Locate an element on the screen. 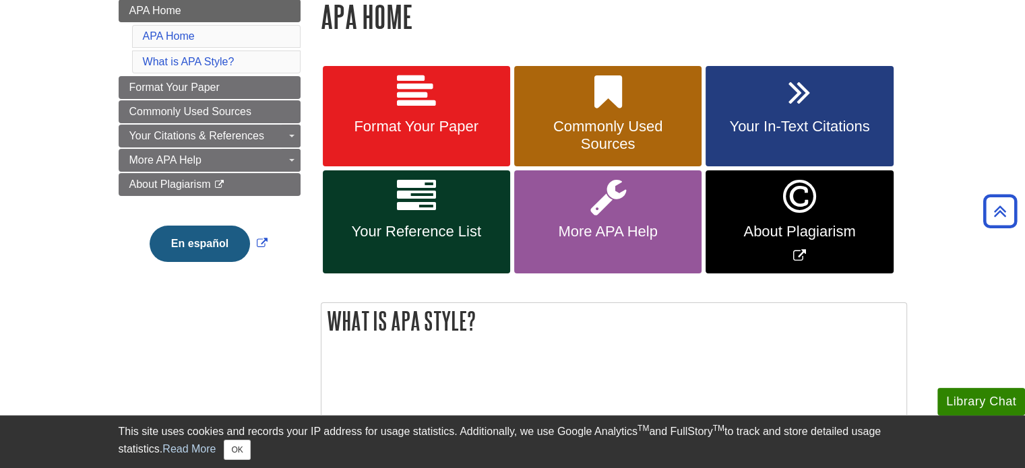  a: What is APA Style? is located at coordinates (189, 61).